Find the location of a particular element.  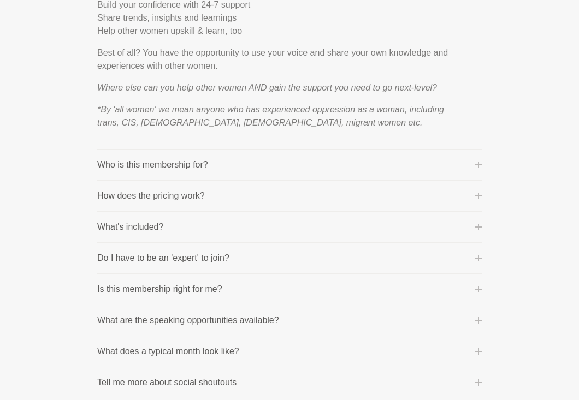

button: What's included? is located at coordinates (290, 227).